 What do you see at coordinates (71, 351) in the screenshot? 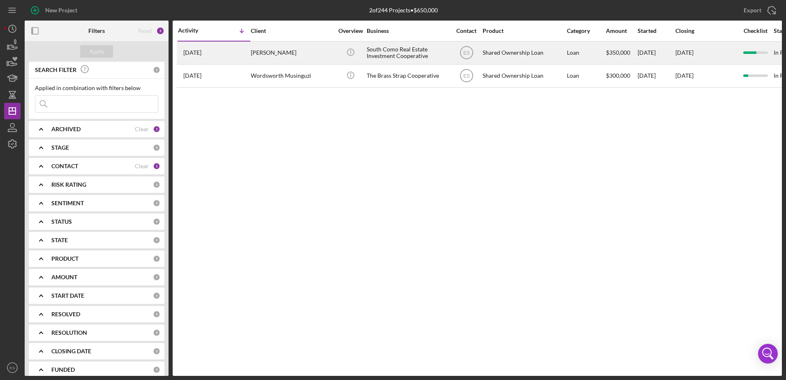
I see `b: CLOSING DATE` at bounding box center [71, 351].